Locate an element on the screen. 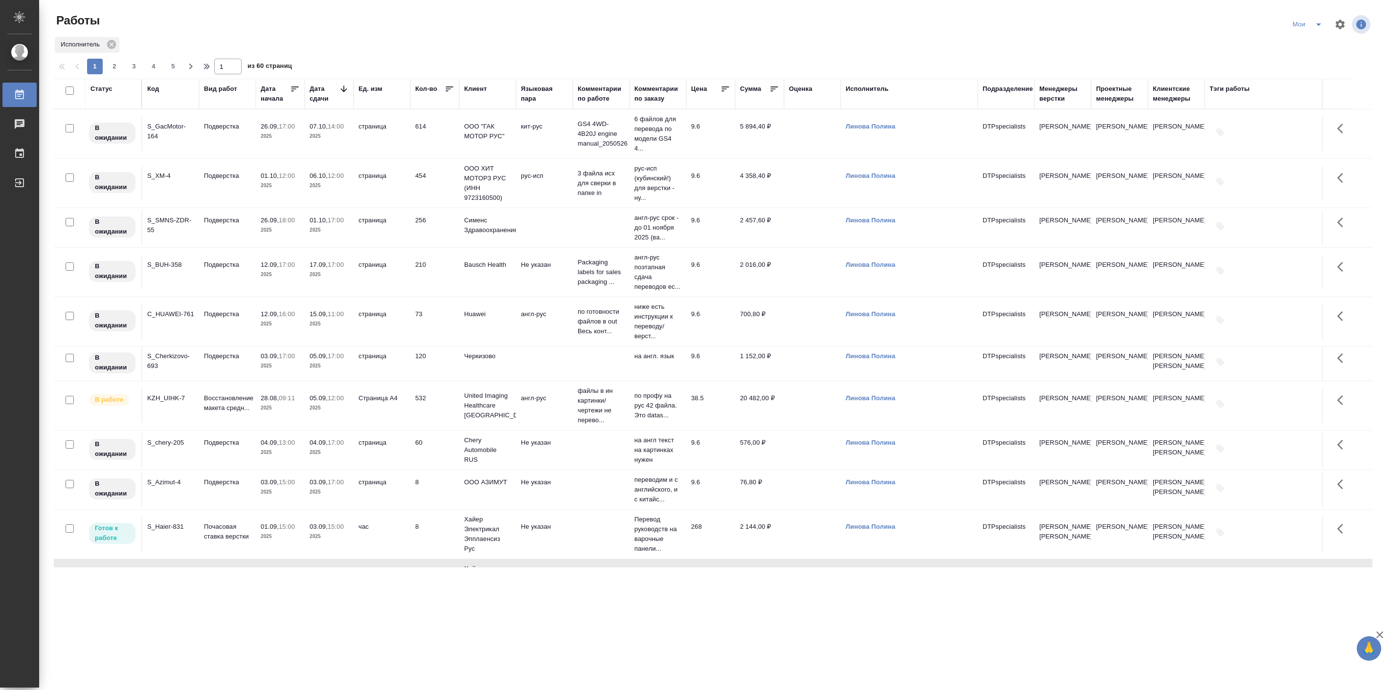  p: ООО АЗИМУТ is located at coordinates (487, 483).